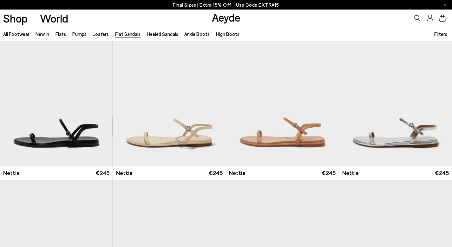 The width and height of the screenshot is (452, 247). What do you see at coordinates (61, 34) in the screenshot?
I see `a: Flats` at bounding box center [61, 34].